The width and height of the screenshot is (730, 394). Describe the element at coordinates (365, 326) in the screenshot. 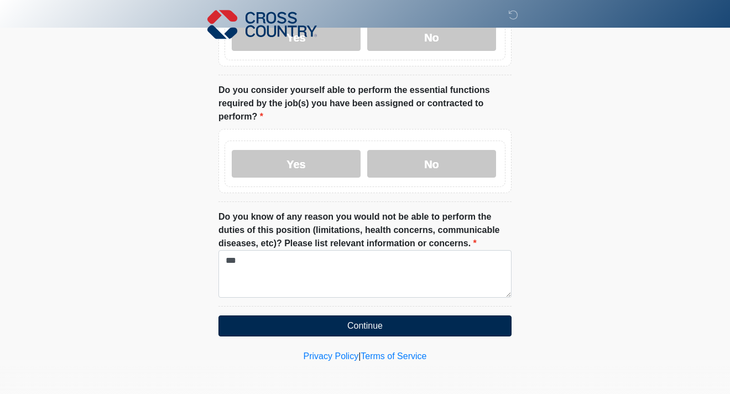

I see `button: Continue` at that location.